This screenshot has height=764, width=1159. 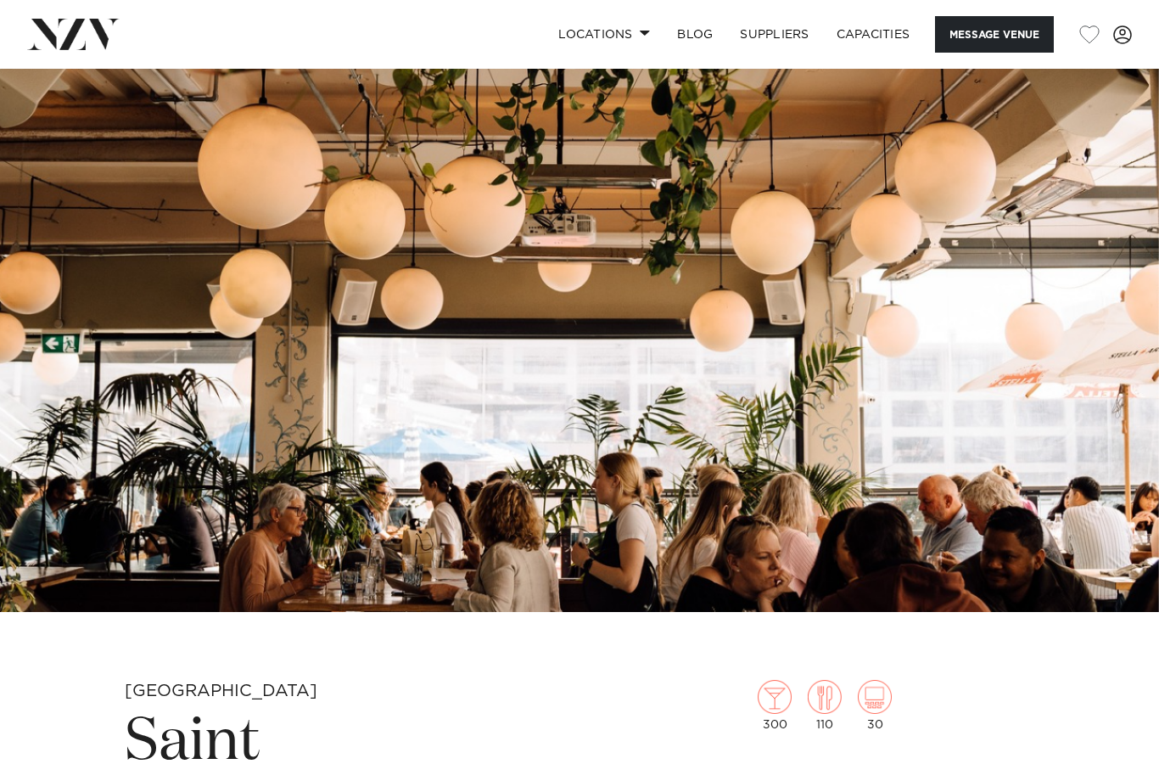 I want to click on img: theatre.png, so click(x=875, y=696).